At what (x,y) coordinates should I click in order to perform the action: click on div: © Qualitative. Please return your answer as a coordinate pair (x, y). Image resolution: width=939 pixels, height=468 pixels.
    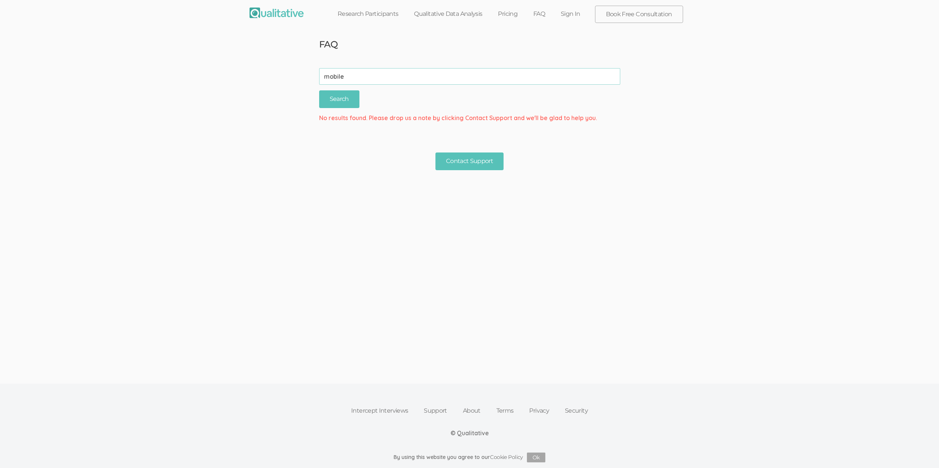
    Looking at the image, I should click on (470, 433).